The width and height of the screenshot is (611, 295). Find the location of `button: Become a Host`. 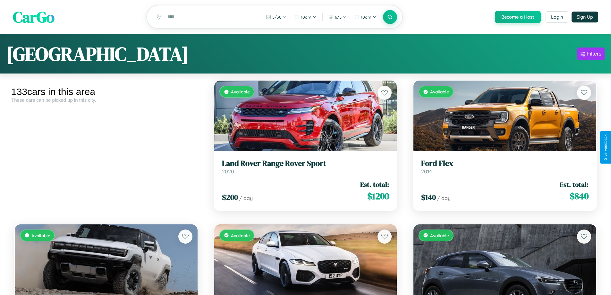

button: Become a Host is located at coordinates (517, 17).